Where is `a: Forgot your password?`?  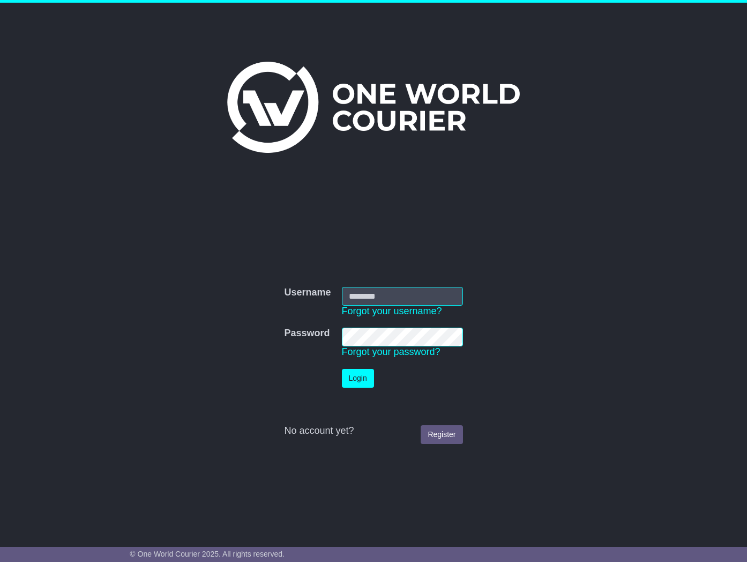
a: Forgot your password? is located at coordinates (391, 352).